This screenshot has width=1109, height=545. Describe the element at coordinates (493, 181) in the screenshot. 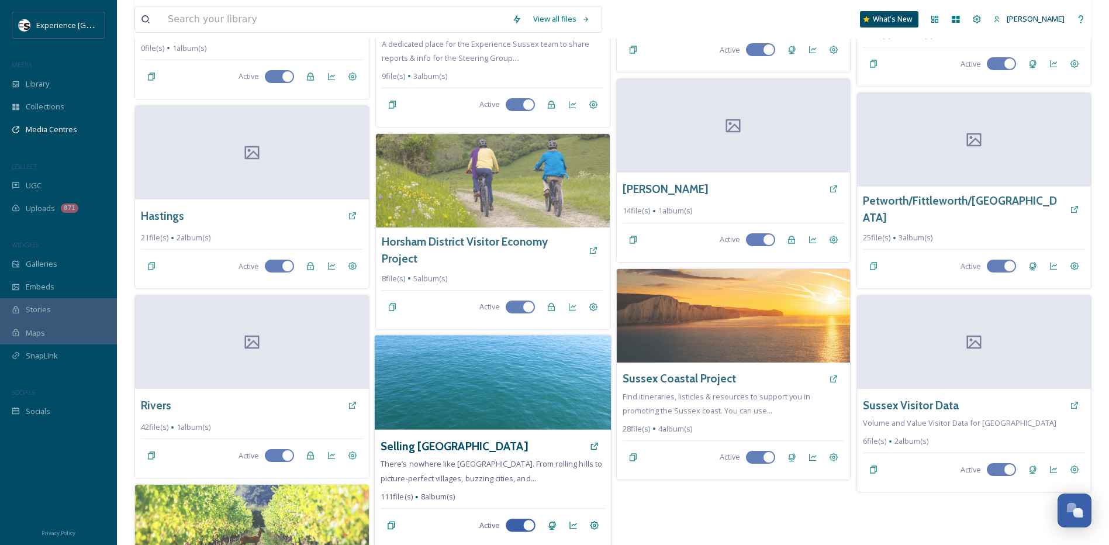

I see `img: 1b1d3295-4f23-40e5-b31e-305e1bbc2adf.jpg` at that location.